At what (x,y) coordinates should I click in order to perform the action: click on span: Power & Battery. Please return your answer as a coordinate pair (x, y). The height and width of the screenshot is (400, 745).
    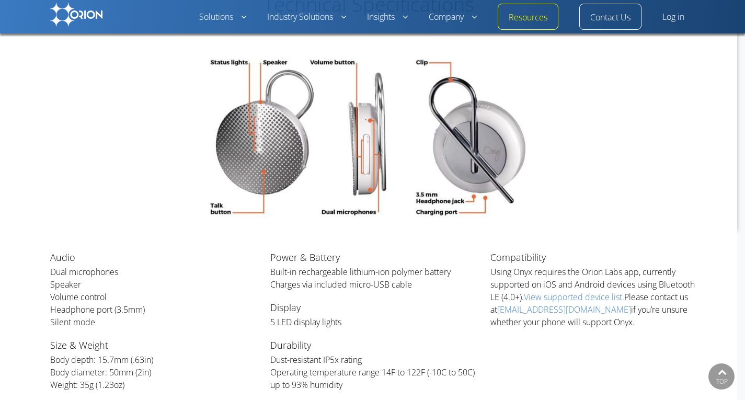
    Looking at the image, I should click on (305, 257).